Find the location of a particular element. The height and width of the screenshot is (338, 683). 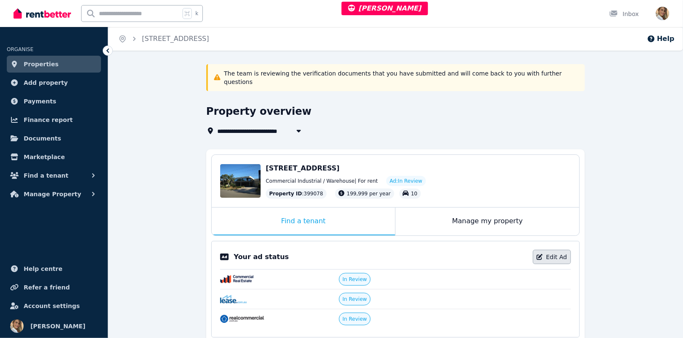

button: Help is located at coordinates (660, 39).